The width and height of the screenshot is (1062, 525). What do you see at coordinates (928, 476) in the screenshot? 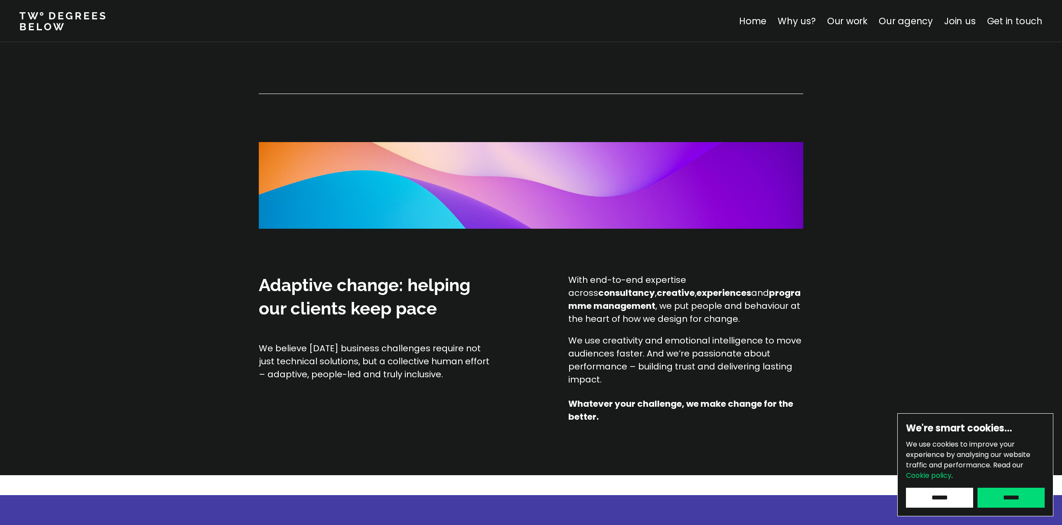
I see `a: Cookie policy` at bounding box center [928, 476].